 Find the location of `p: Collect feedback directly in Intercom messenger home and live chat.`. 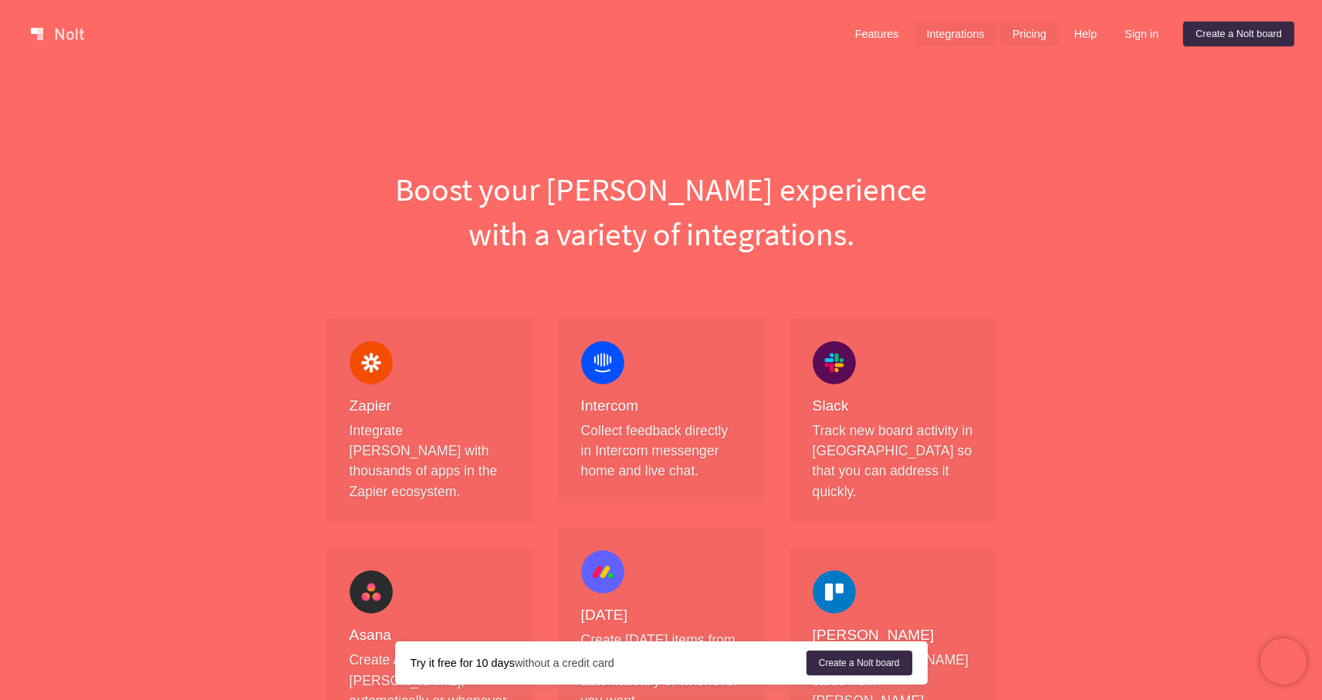

p: Collect feedback directly in Intercom messenger home and live chat. is located at coordinates (661, 451).